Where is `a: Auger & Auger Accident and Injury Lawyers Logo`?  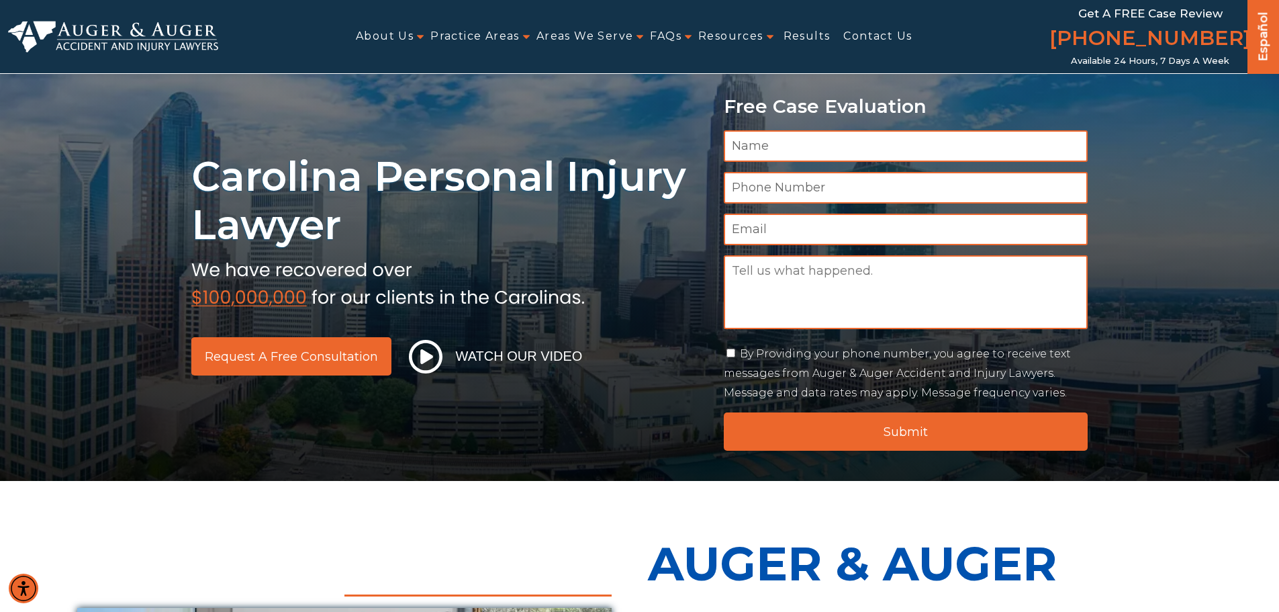 a: Auger & Auger Accident and Injury Lawyers Logo is located at coordinates (113, 37).